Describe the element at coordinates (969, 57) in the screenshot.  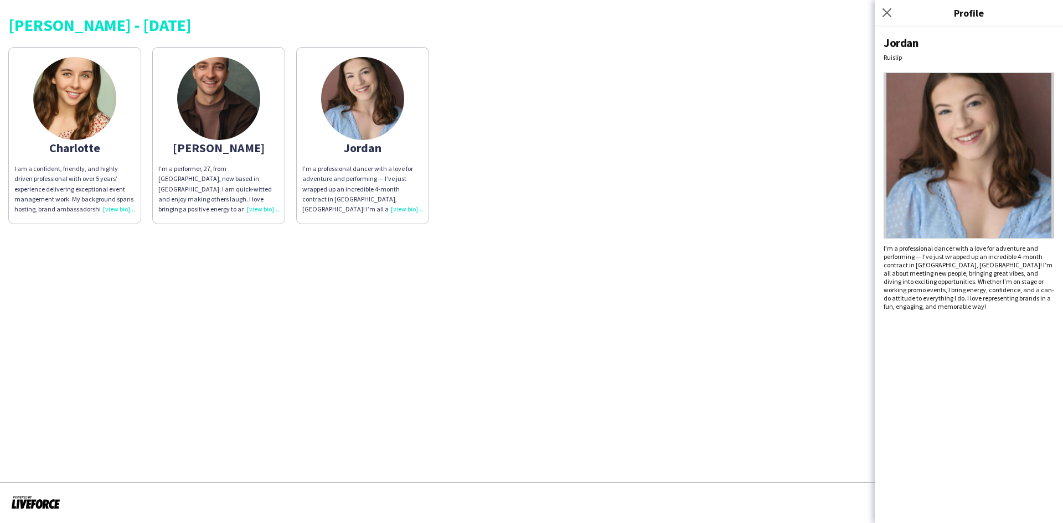
I see `div: Ruislip` at that location.